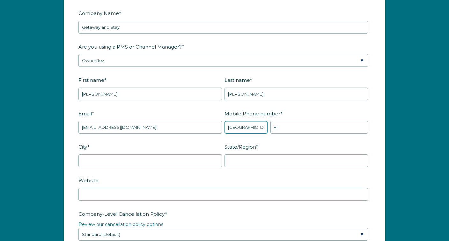 The width and height of the screenshot is (449, 241). Describe the element at coordinates (122, 213) in the screenshot. I see `span: Company-Level Cancellation Policy` at that location.